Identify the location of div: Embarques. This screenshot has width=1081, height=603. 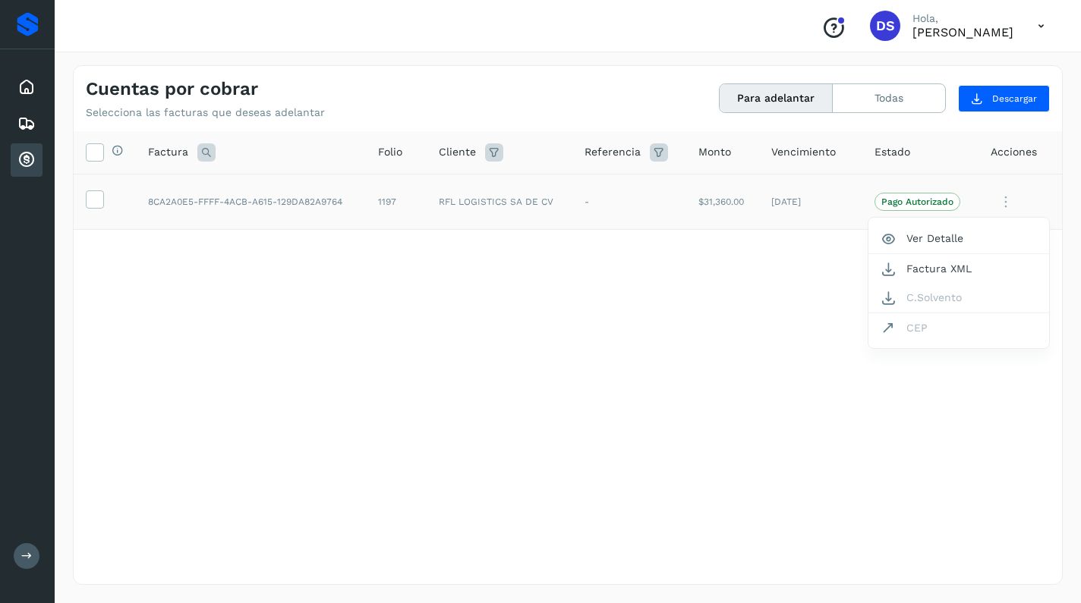
(27, 124).